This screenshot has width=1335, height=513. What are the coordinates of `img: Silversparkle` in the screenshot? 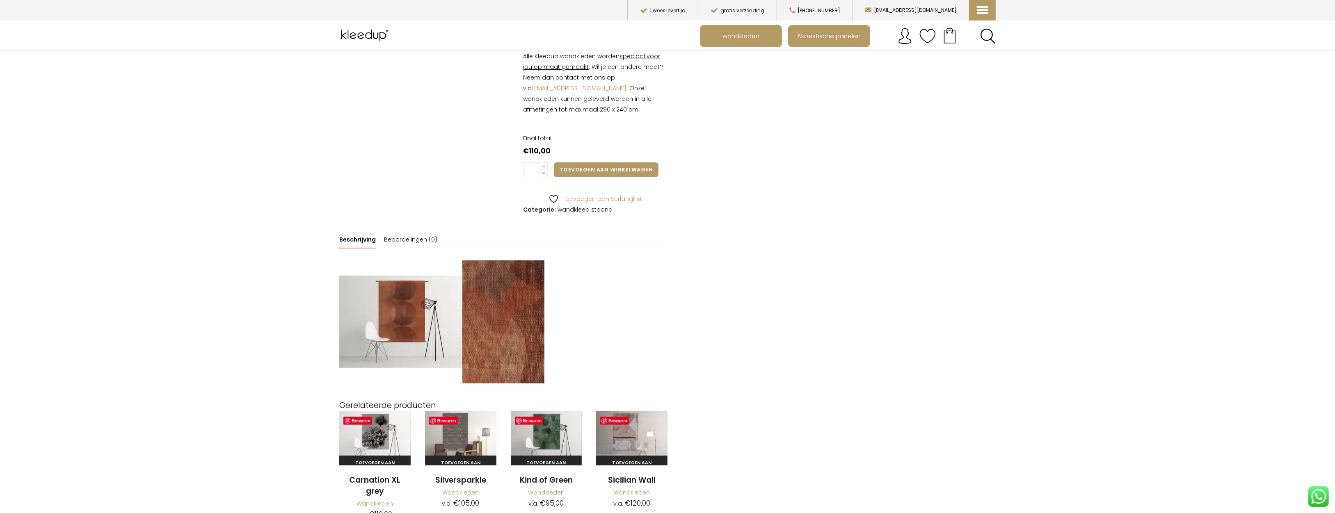 It's located at (461, 438).